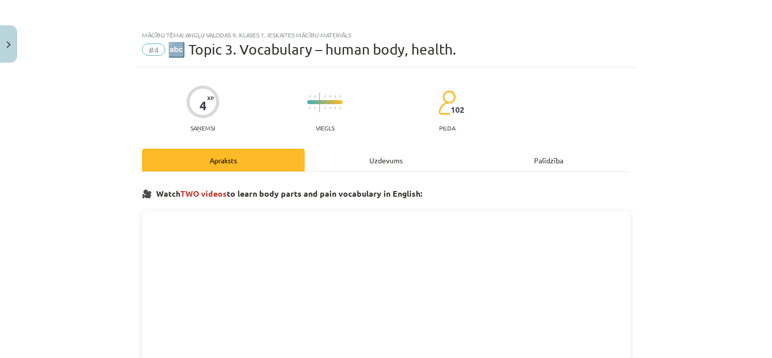 This screenshot has height=358, width=772. I want to click on strong: 🎥 Watch to learn body parts and pain vocabulary in English:, so click(282, 193).